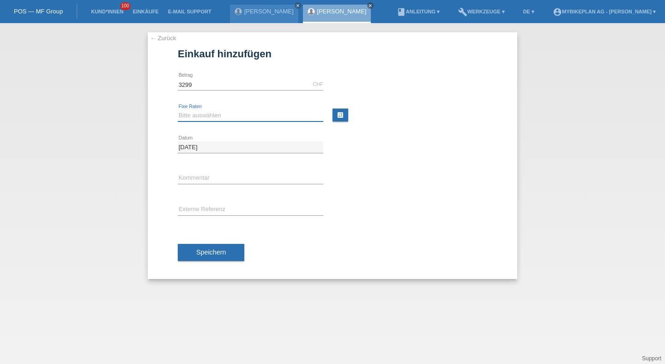  I want to click on a: buildWerkzeuge ▾, so click(481, 12).